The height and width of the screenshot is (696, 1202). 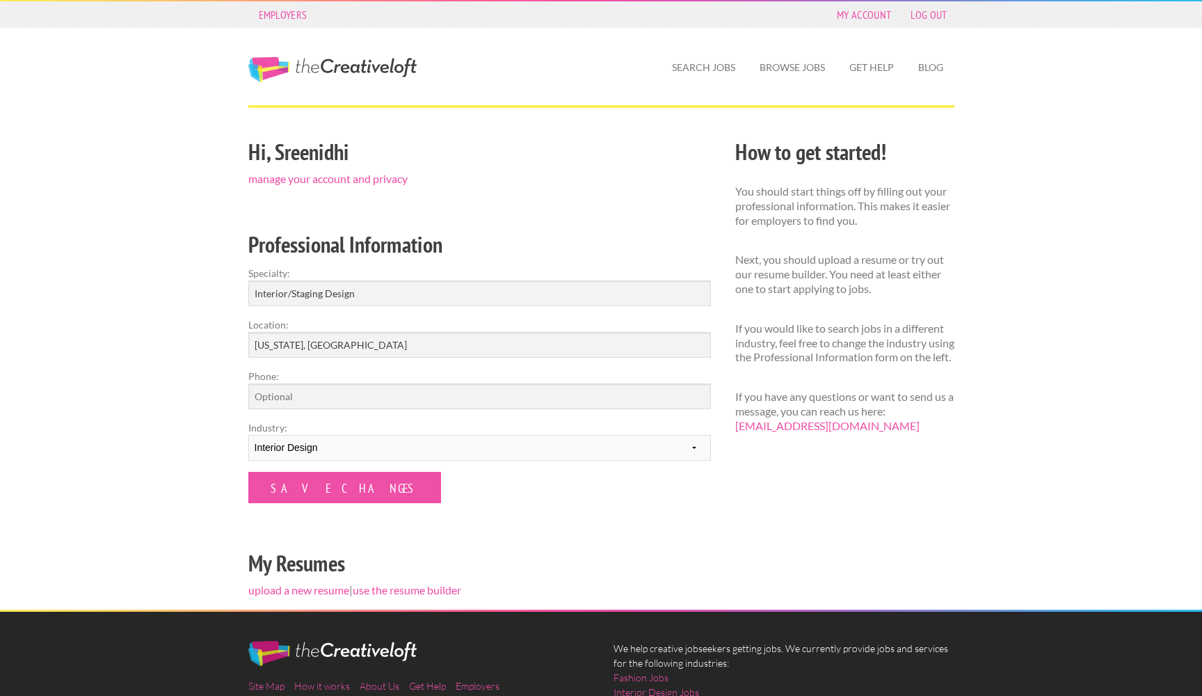 What do you see at coordinates (298, 589) in the screenshot?
I see `a: upload a new resume` at bounding box center [298, 589].